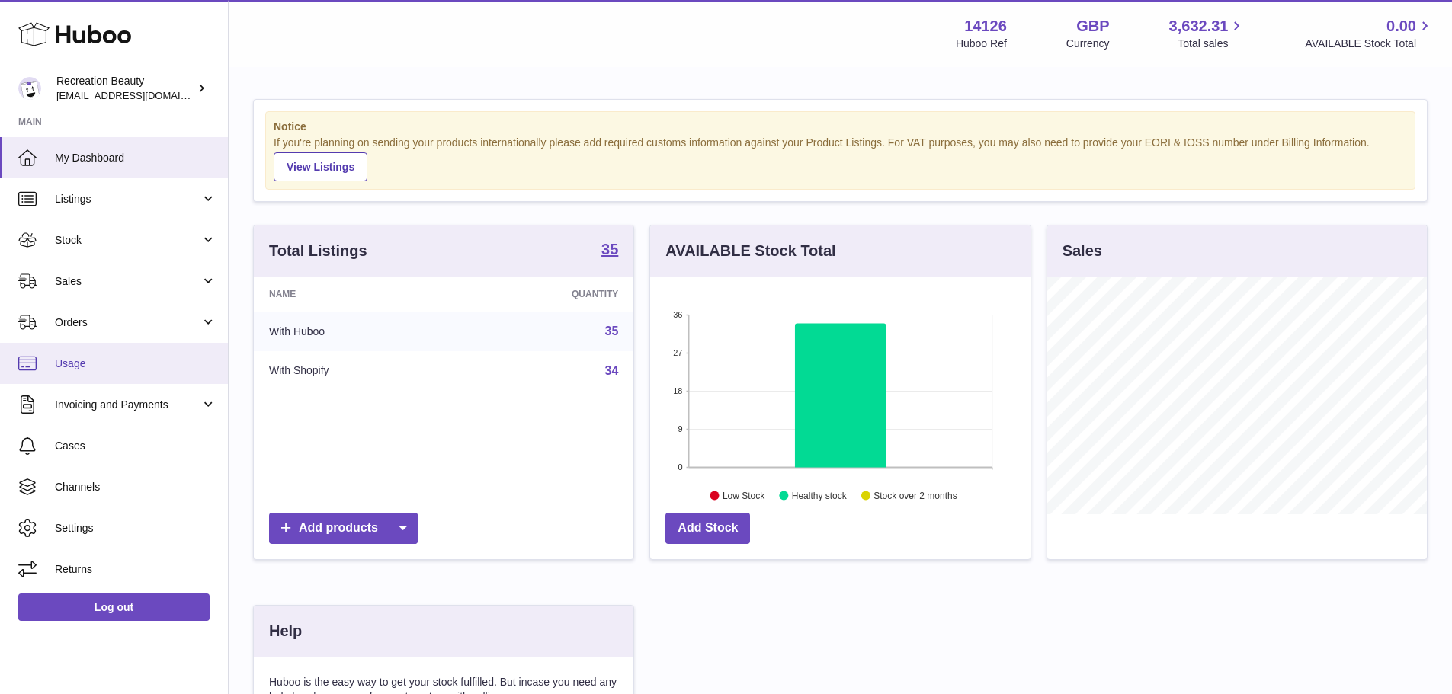  What do you see at coordinates (136, 364) in the screenshot?
I see `span: Usage` at bounding box center [136, 364].